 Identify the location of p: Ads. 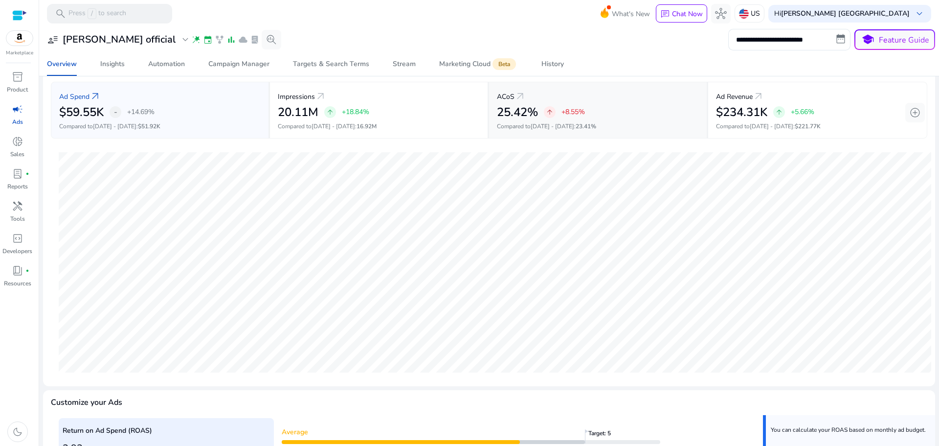
(18, 122).